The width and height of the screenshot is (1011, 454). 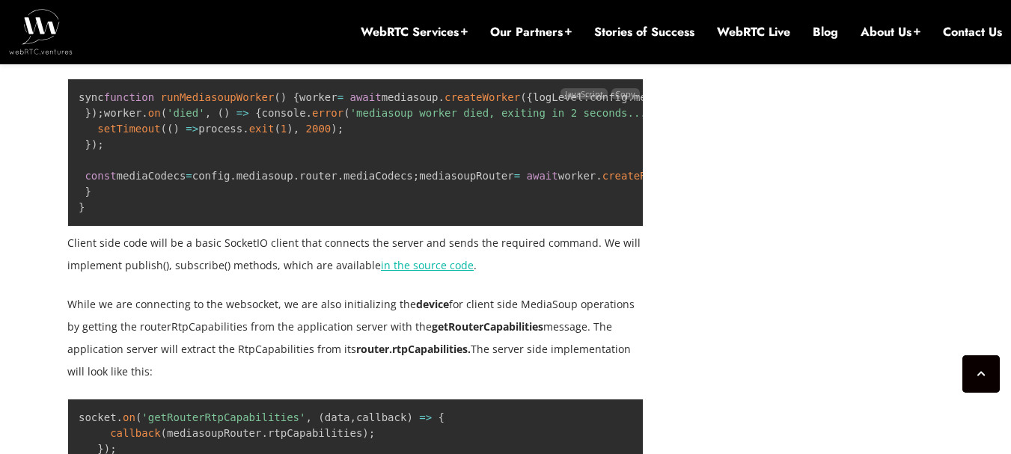 What do you see at coordinates (530, 32) in the screenshot?
I see `a: Our Partners` at bounding box center [530, 32].